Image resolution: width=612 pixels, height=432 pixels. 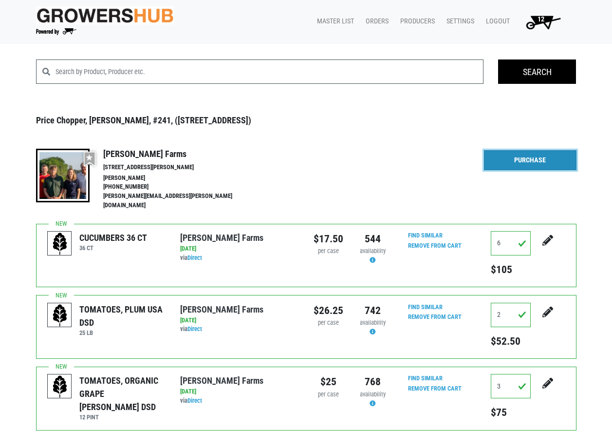 What do you see at coordinates (373, 310) in the screenshot?
I see `div: 742` at bounding box center [373, 310].